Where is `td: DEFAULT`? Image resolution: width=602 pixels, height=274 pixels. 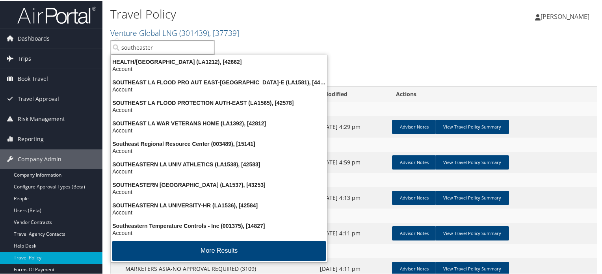 td: DEFAULT is located at coordinates (354, 144).